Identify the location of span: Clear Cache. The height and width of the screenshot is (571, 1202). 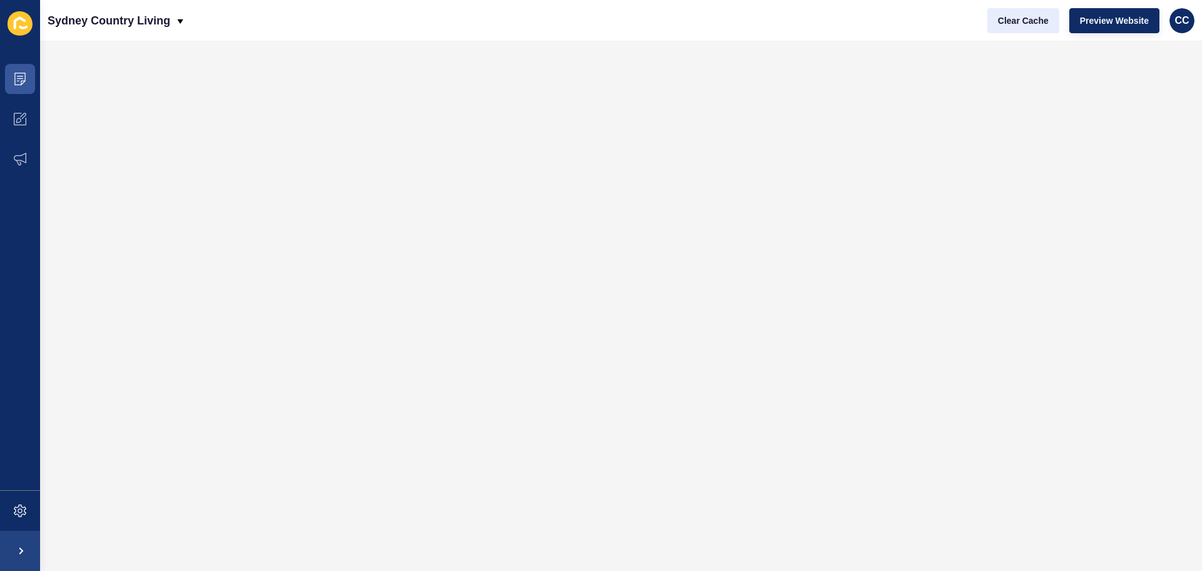
(1023, 21).